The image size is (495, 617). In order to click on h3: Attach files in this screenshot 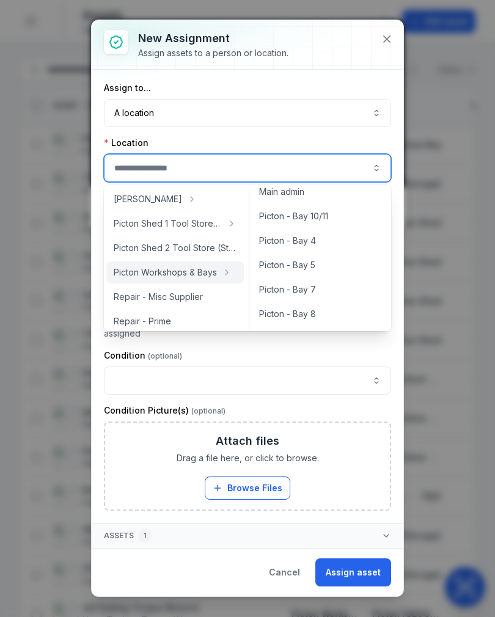, I will do `click(248, 441)`.